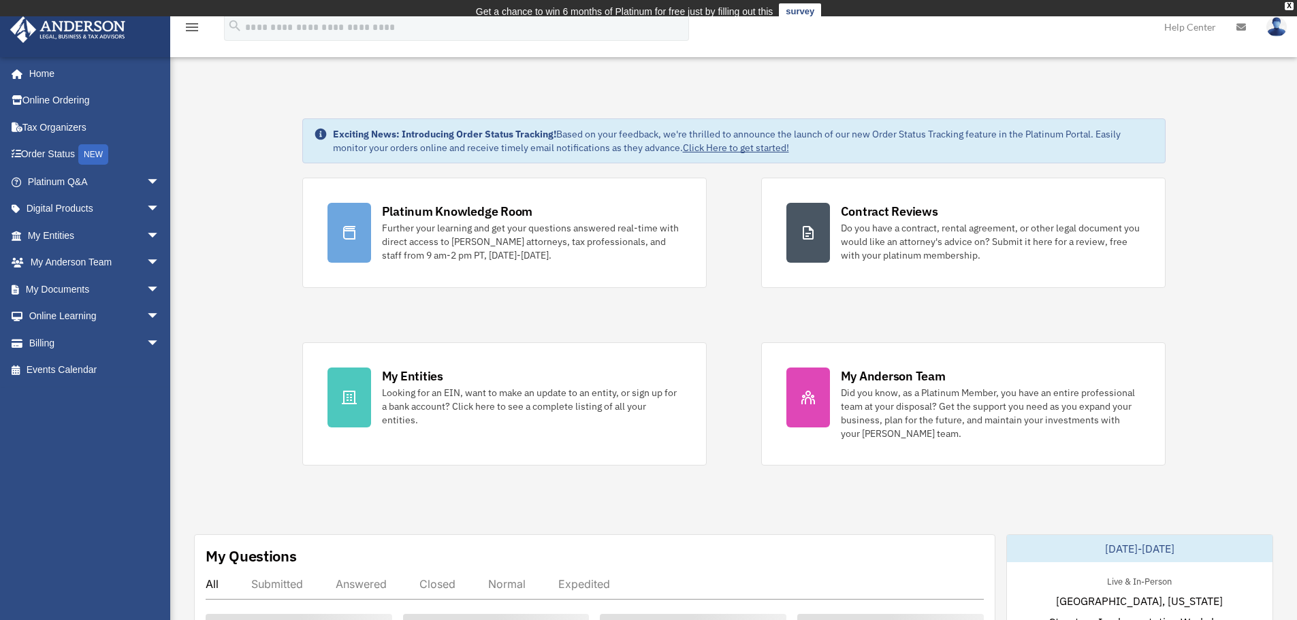 This screenshot has height=620, width=1297. What do you see at coordinates (95, 101) in the screenshot?
I see `a: Online Ordering` at bounding box center [95, 101].